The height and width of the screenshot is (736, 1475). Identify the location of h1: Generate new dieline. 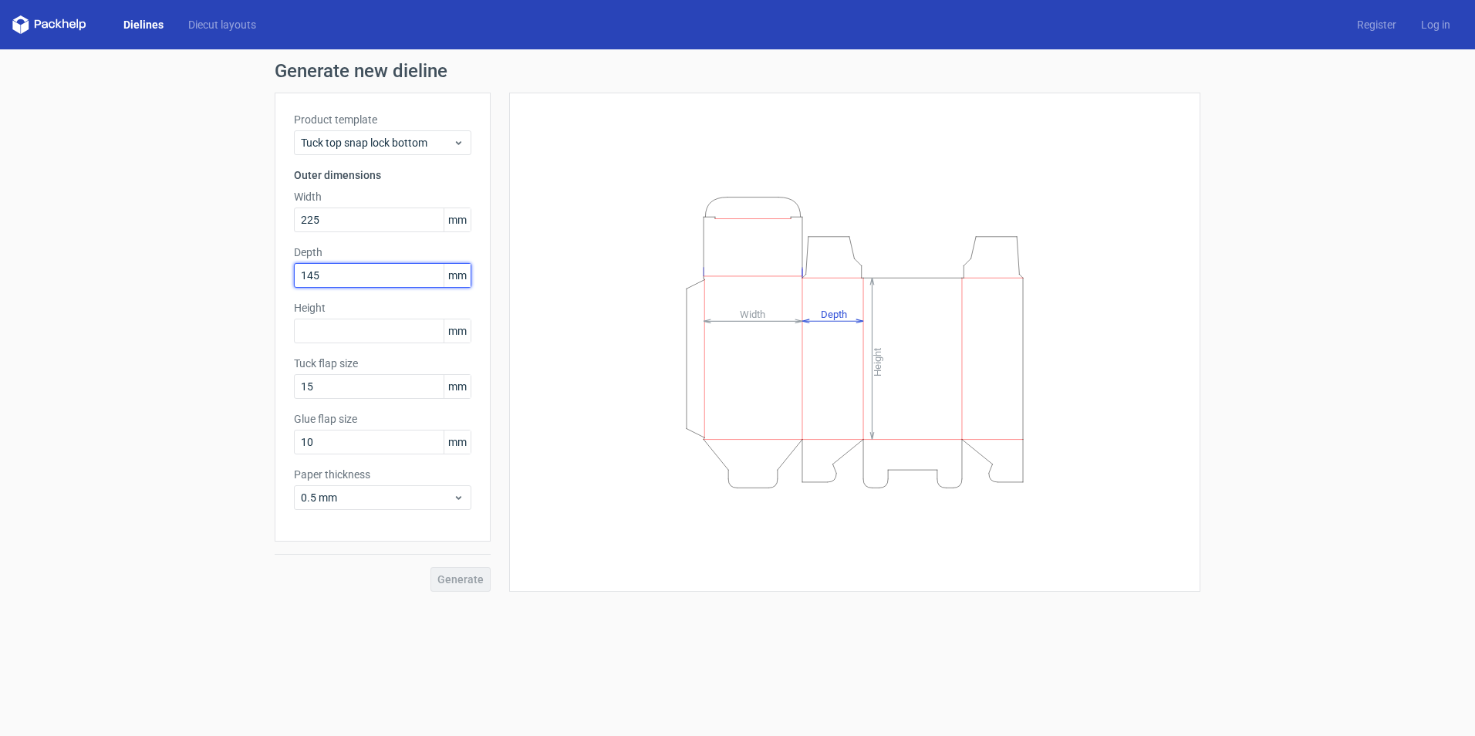
(737, 71).